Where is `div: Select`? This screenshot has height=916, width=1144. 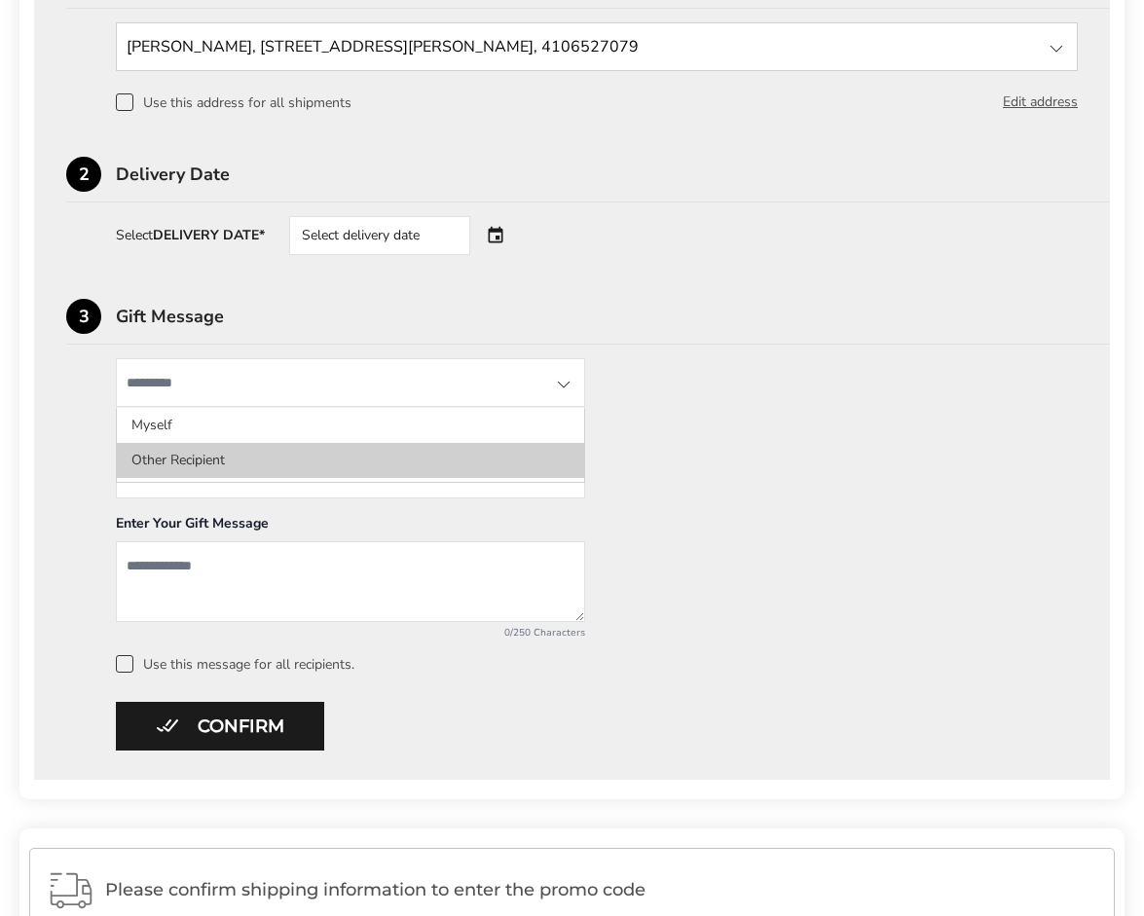 div: Select is located at coordinates (190, 236).